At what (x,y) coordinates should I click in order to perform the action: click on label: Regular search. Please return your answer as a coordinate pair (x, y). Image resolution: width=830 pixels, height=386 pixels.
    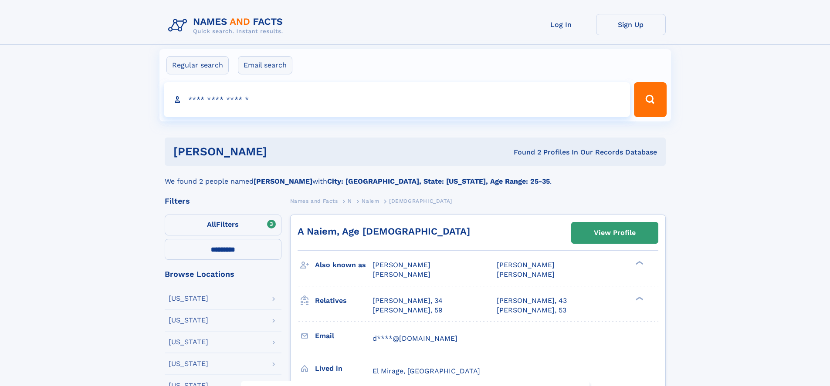
    Looking at the image, I should click on (197, 65).